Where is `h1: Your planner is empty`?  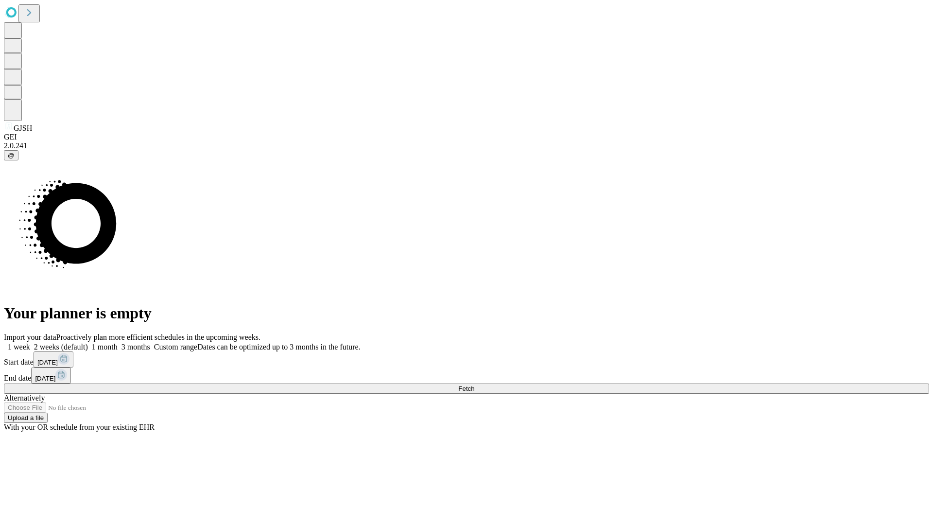 h1: Your planner is empty is located at coordinates (467, 313).